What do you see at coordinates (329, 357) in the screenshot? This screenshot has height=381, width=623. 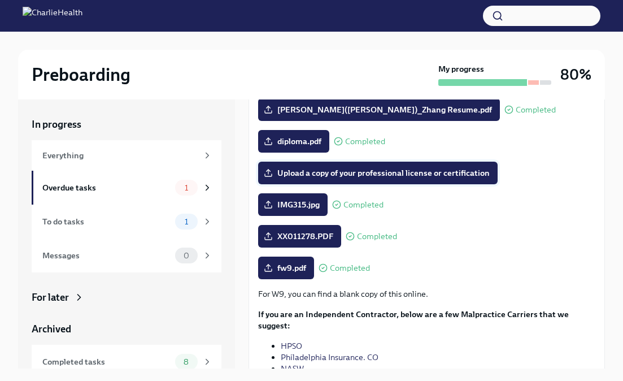 I see `a: Philadelphia Insurance. CO` at bounding box center [329, 357].